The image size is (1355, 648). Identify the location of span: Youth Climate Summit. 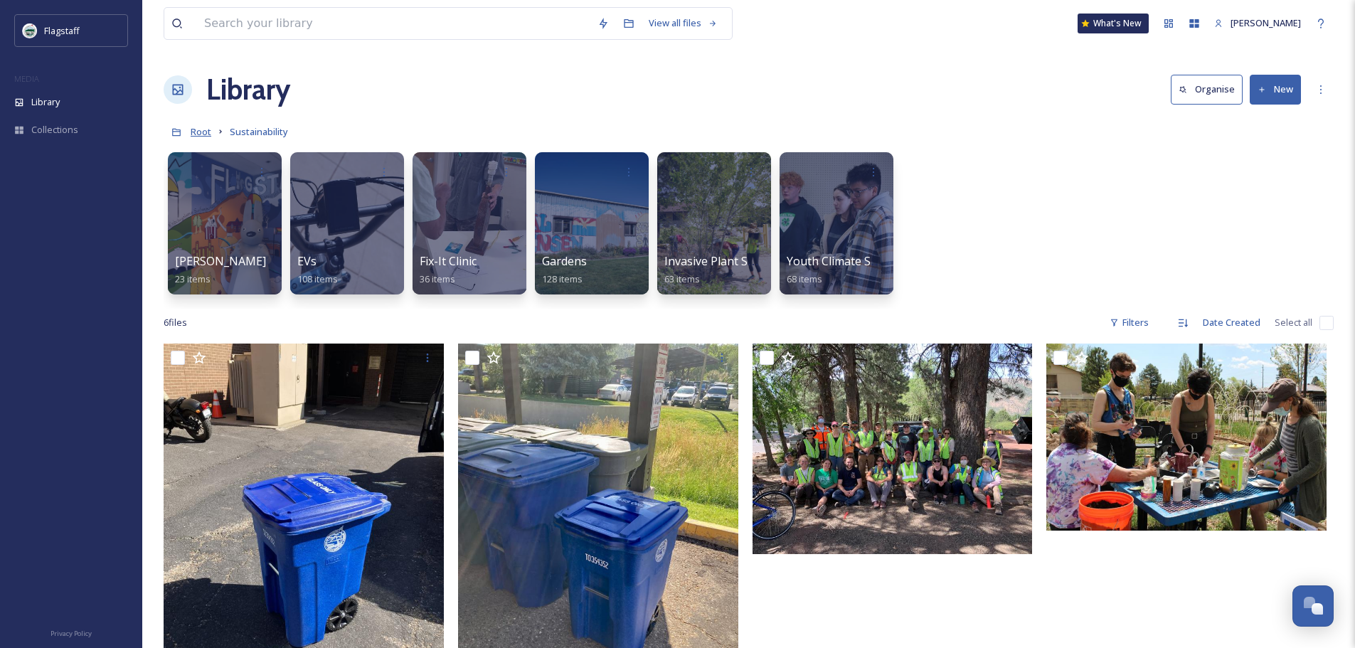
(846, 261).